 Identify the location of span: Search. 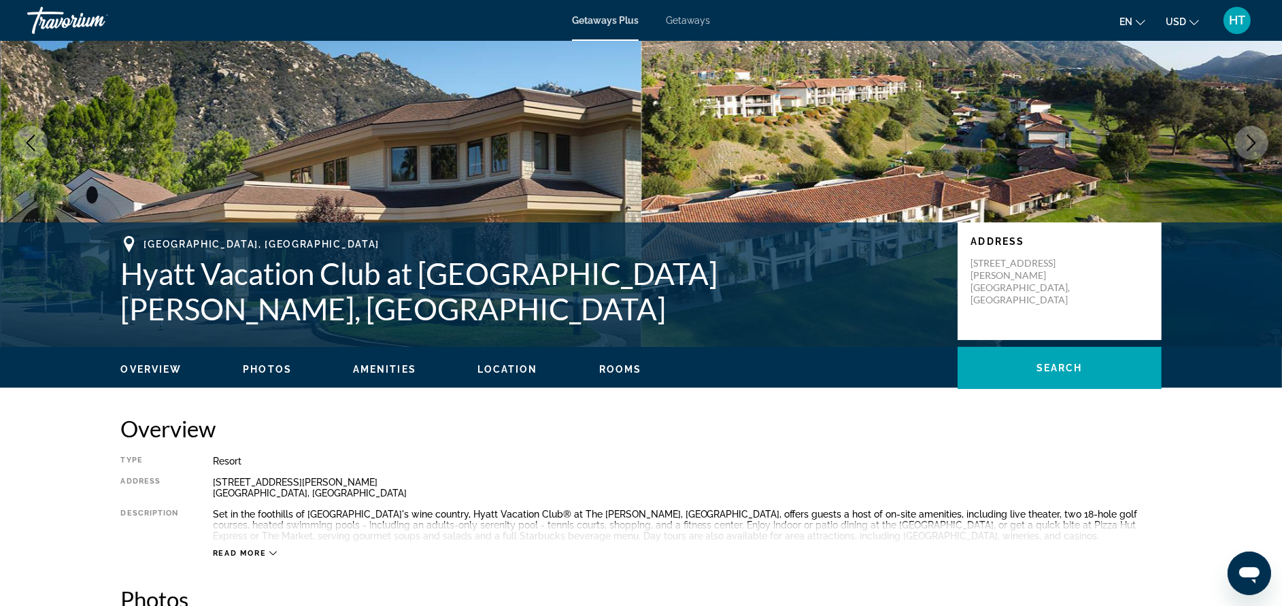
(1060, 368).